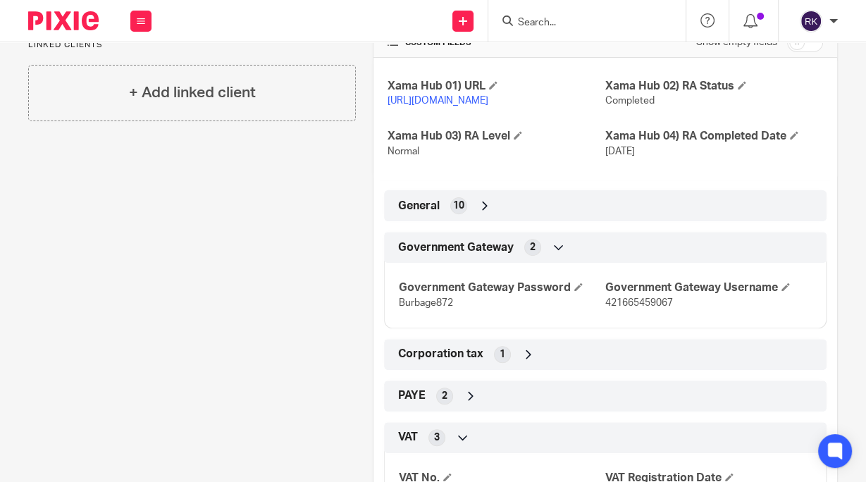  I want to click on label: Show empty fields, so click(736, 42).